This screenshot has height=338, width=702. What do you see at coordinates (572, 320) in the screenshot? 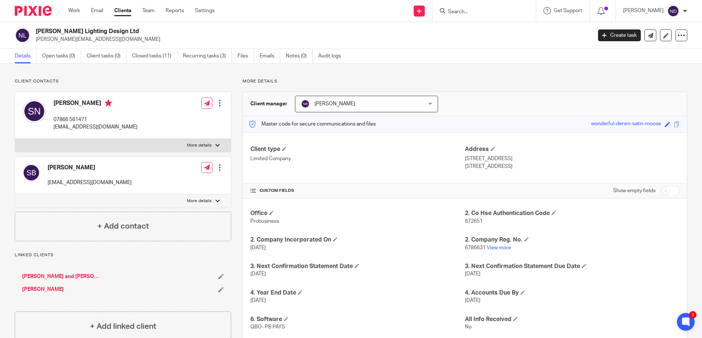
I see `h4: All Info Received` at bounding box center [572, 320].